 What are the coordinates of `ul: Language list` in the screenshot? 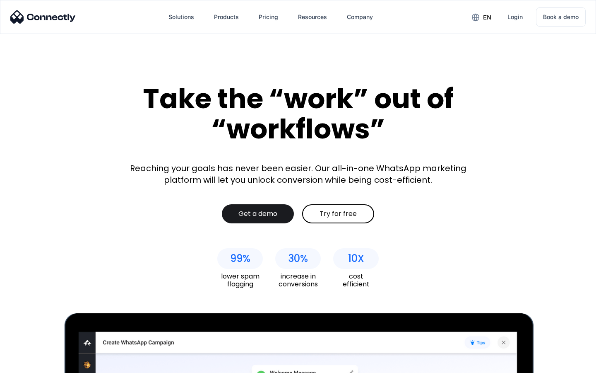 It's located at (33, 364).